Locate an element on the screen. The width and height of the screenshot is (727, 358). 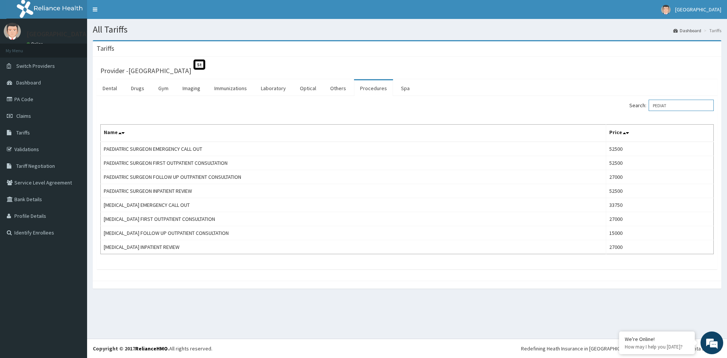
div: We're Online! is located at coordinates (657, 339).